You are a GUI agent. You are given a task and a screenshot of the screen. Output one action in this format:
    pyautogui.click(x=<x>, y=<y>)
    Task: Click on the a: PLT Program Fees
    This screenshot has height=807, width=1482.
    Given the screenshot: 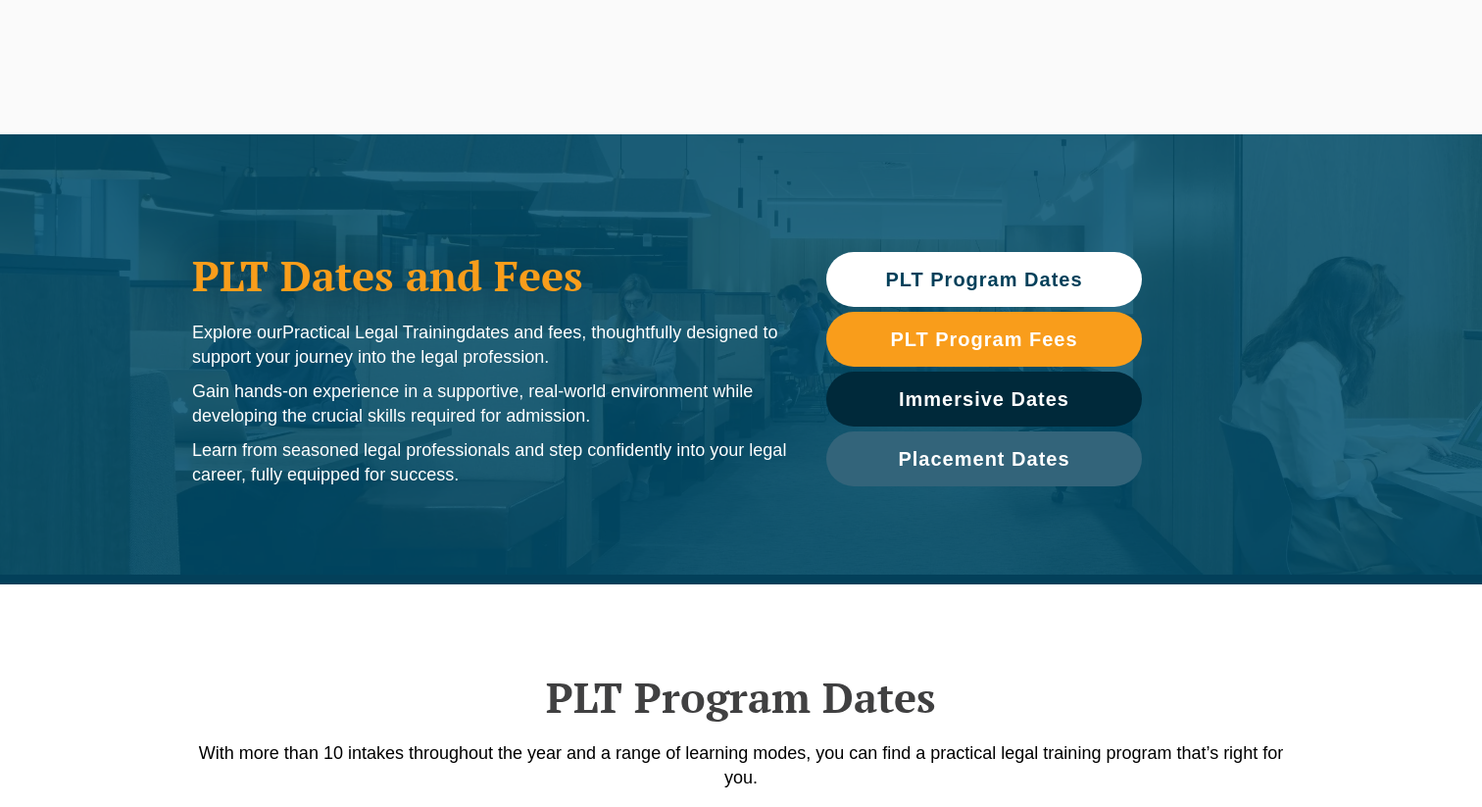 What is the action you would take?
    pyautogui.click(x=984, y=339)
    